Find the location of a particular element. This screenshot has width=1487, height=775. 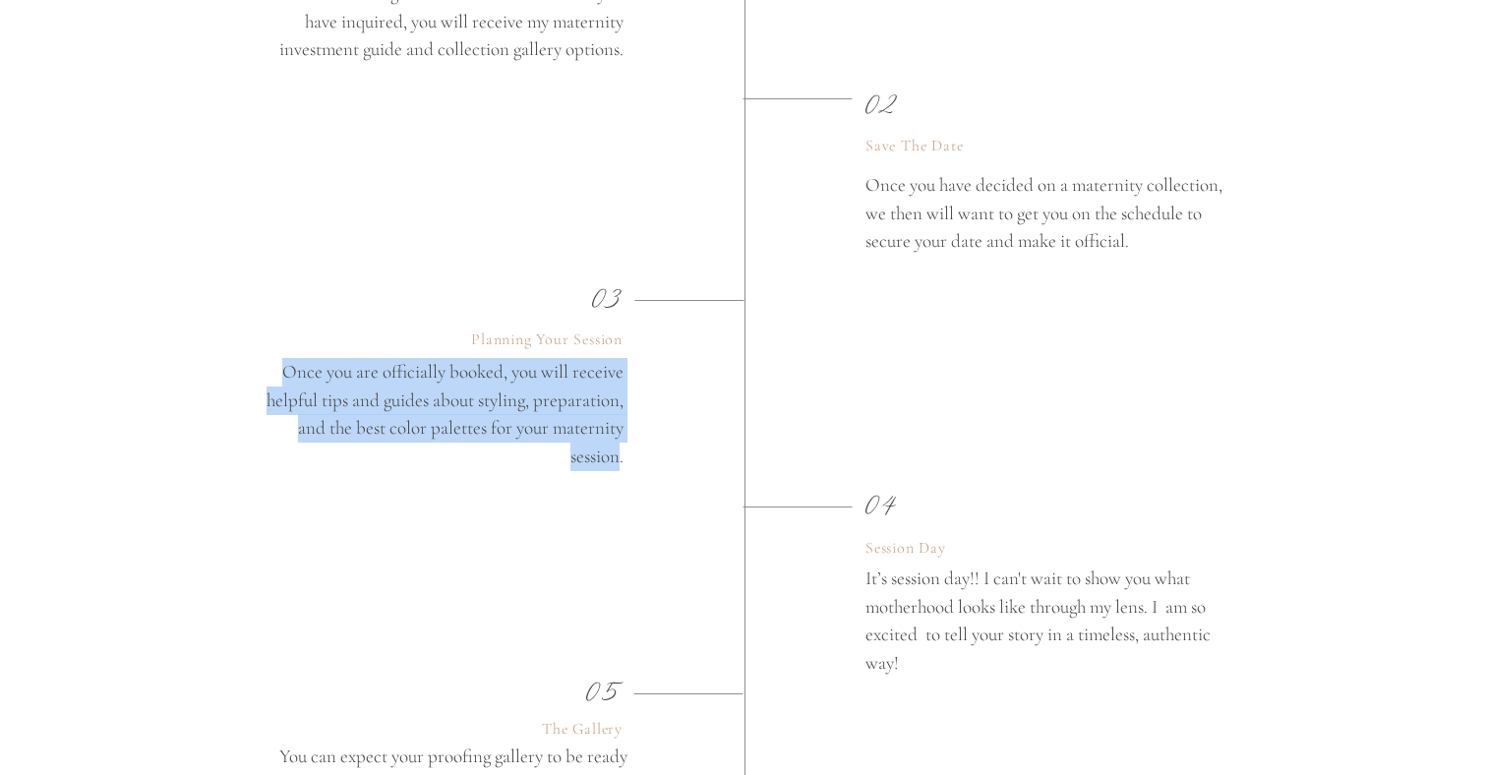

p: 05 is located at coordinates (607, 685).